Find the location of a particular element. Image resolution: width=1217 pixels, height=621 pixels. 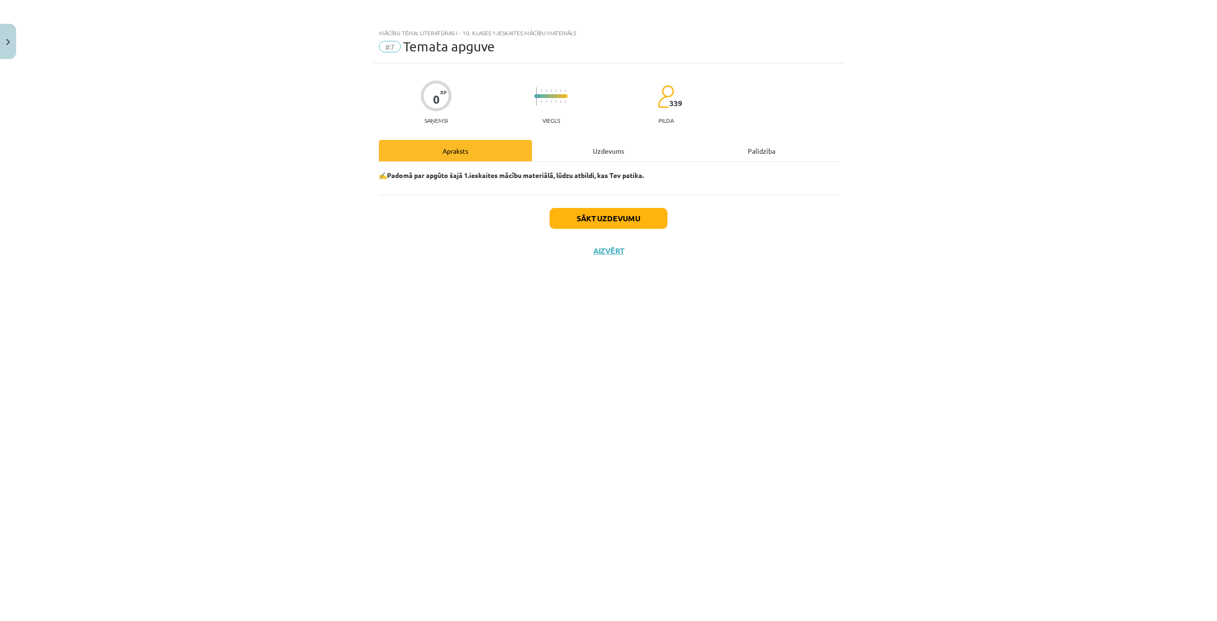

span: #7 is located at coordinates (390, 47).